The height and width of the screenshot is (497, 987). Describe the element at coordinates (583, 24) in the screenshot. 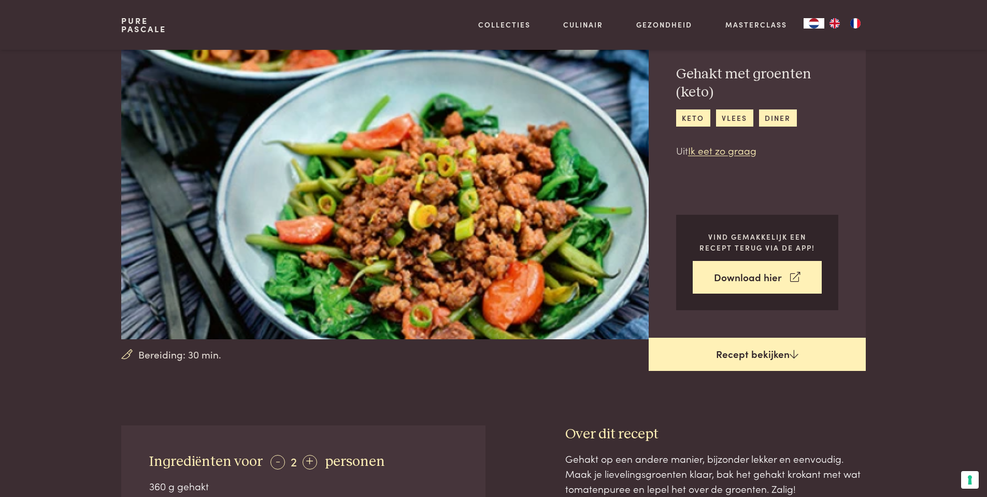

I see `a: Culinair` at that location.